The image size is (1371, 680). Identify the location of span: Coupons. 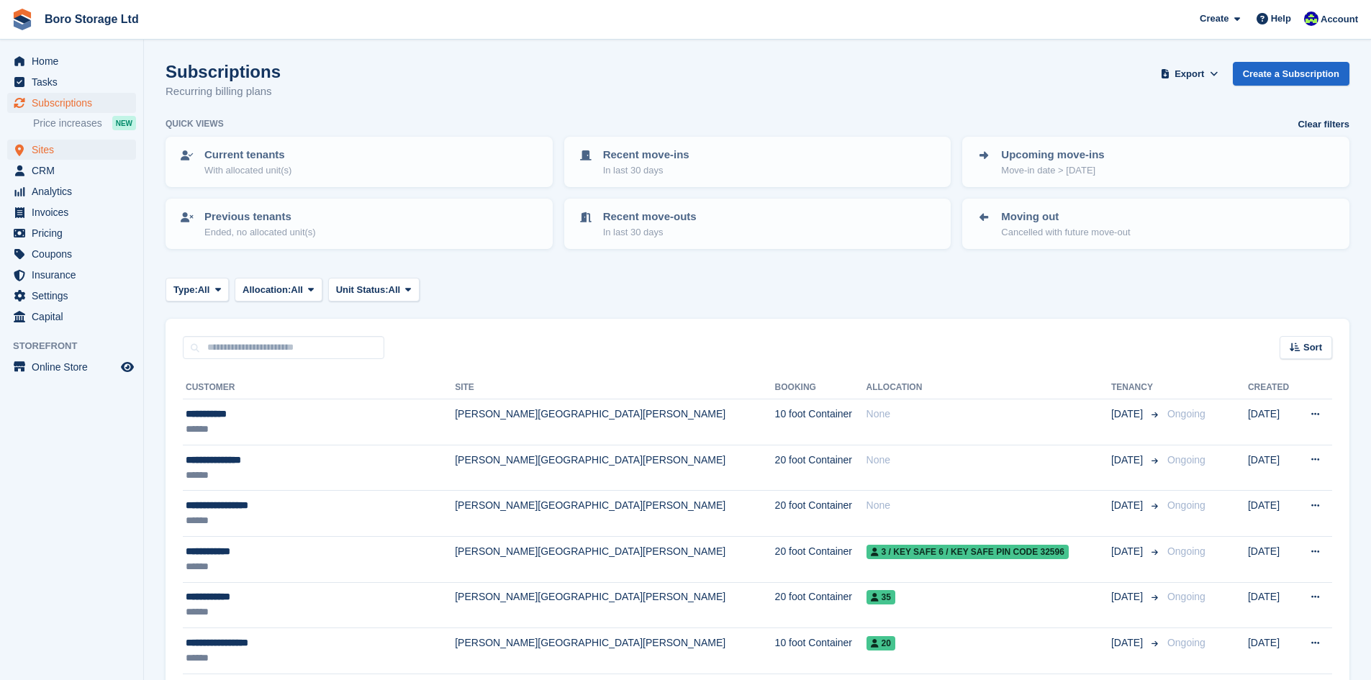
(75, 254).